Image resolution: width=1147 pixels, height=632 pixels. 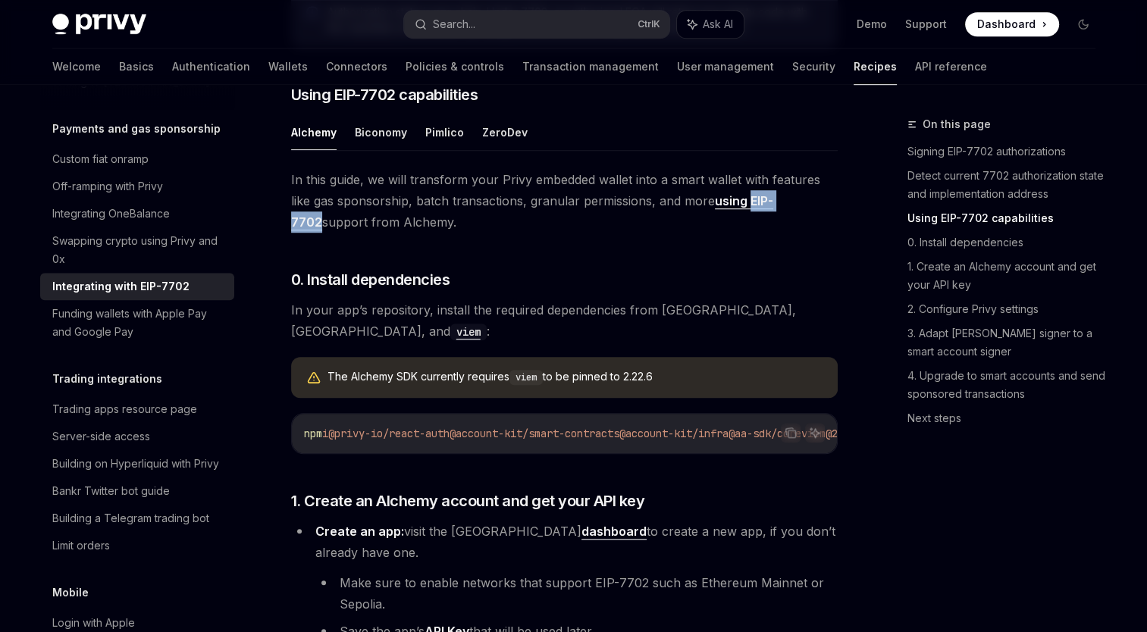 I want to click on a: 0. Install dependencies, so click(x=1007, y=243).